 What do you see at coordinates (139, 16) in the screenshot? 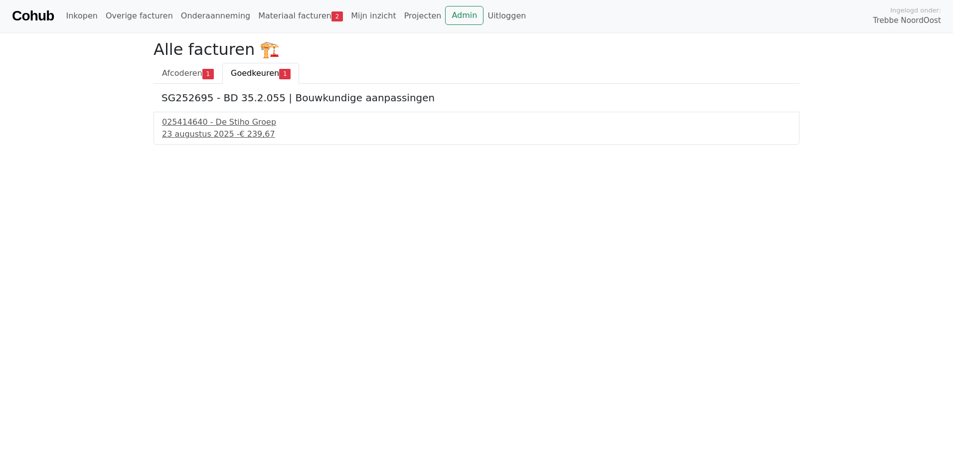
I see `a: Overige facturen` at bounding box center [139, 16].